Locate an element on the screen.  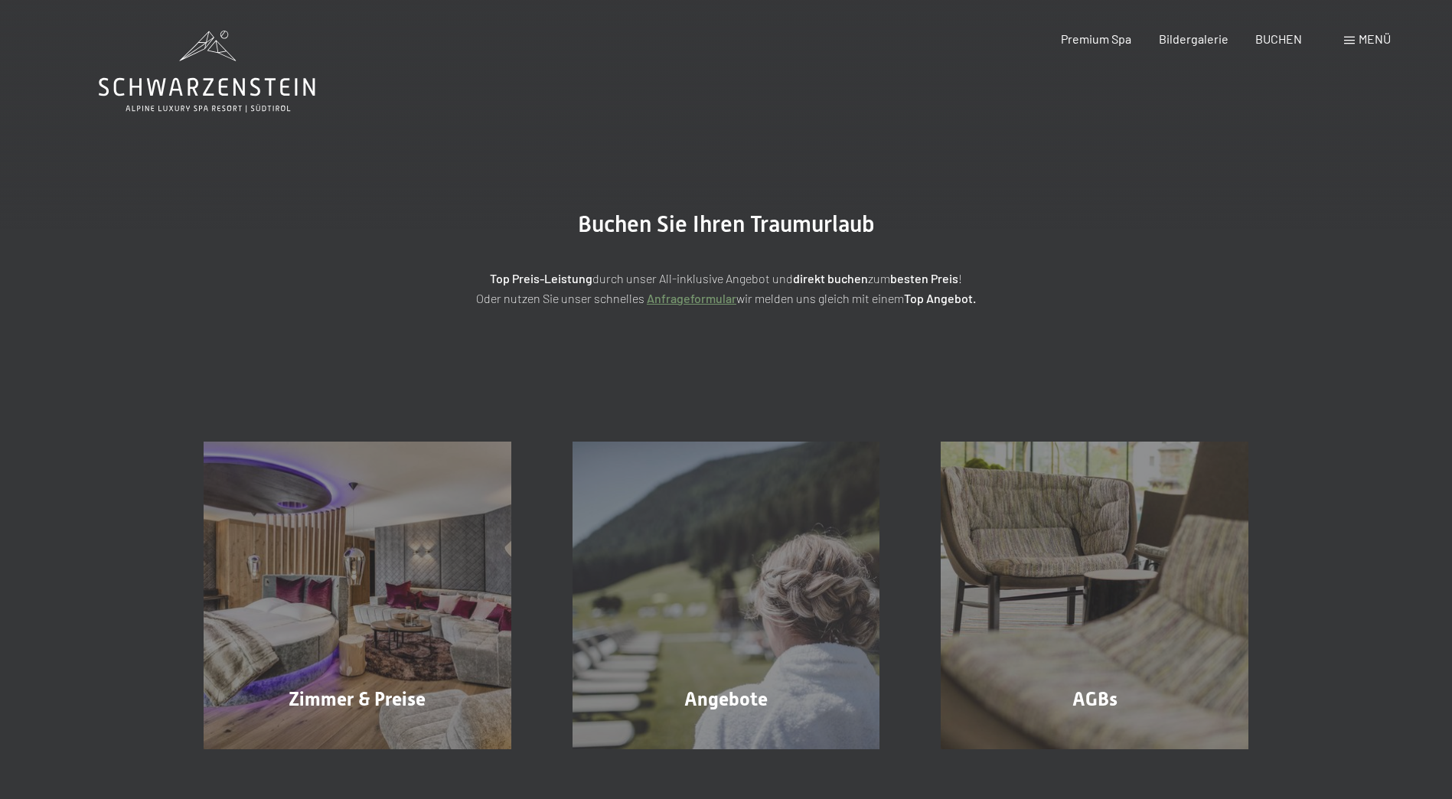
a: Premium Spa is located at coordinates (1096, 38).